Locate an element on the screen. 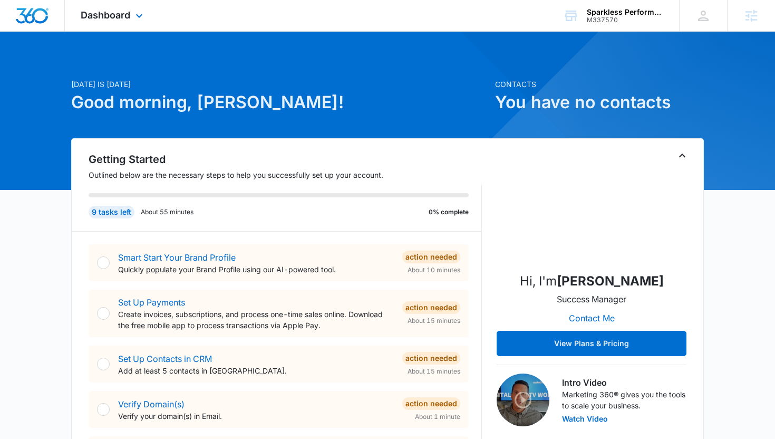  a: Verify Domain(s) is located at coordinates (151, 404).